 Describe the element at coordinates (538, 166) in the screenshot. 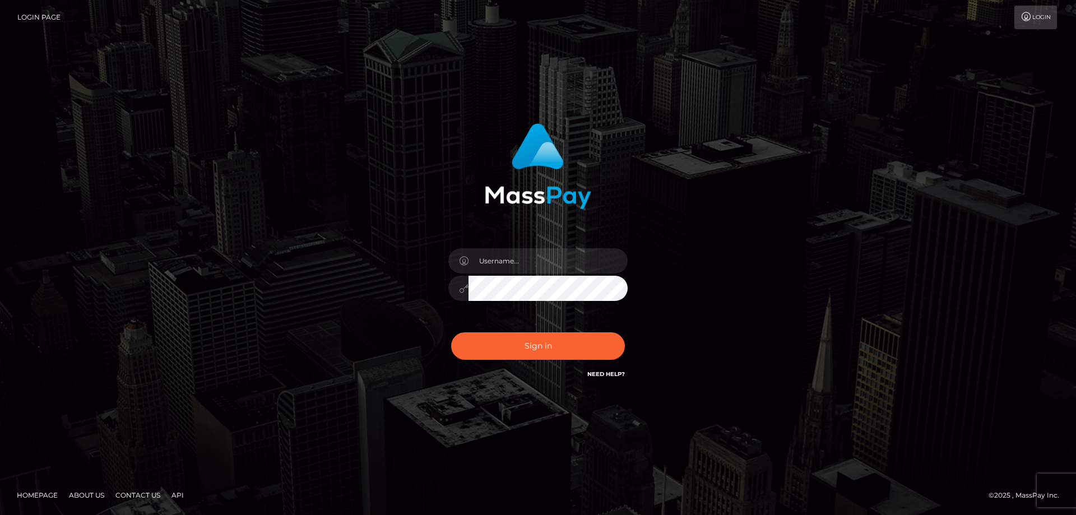

I see `img: MassPay Login` at that location.